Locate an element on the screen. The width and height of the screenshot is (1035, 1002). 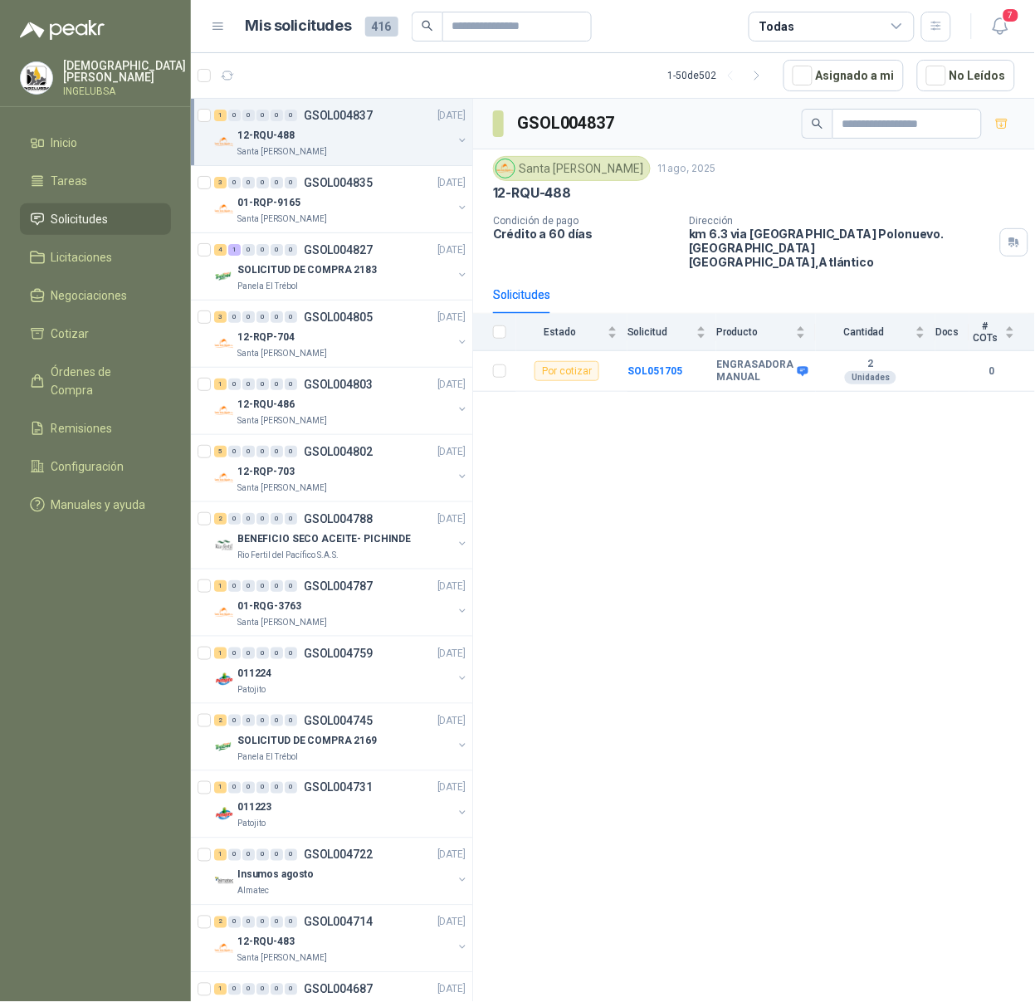
span: Solicitud is located at coordinates (660, 332).